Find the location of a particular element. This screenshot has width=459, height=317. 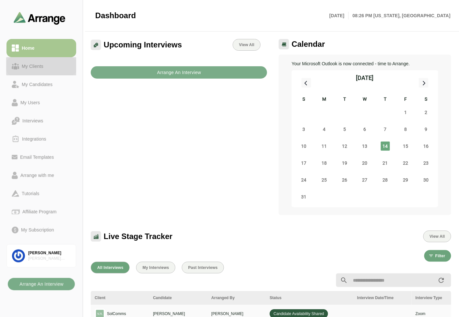

div: F is located at coordinates (406, 100).